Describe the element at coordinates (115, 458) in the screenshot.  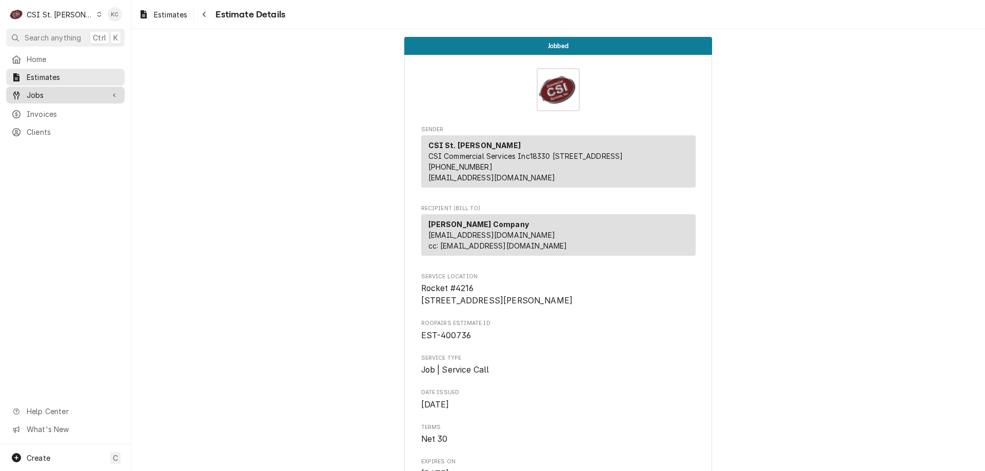
I see `span: C` at that location.